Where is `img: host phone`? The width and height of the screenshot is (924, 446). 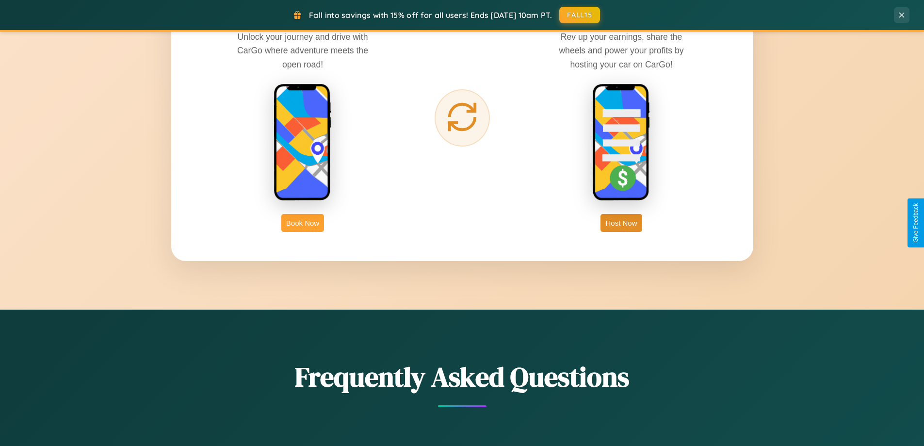
img: host phone is located at coordinates (621, 143).